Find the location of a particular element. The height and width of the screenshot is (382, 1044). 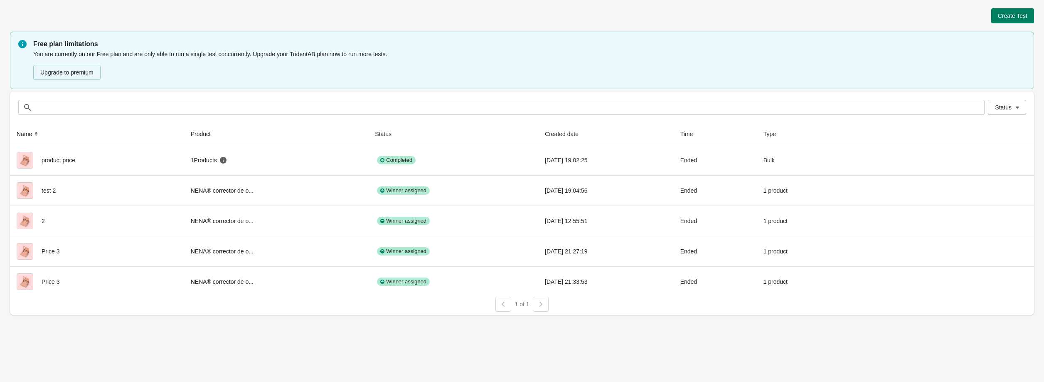

span: 2 is located at coordinates (43, 221).